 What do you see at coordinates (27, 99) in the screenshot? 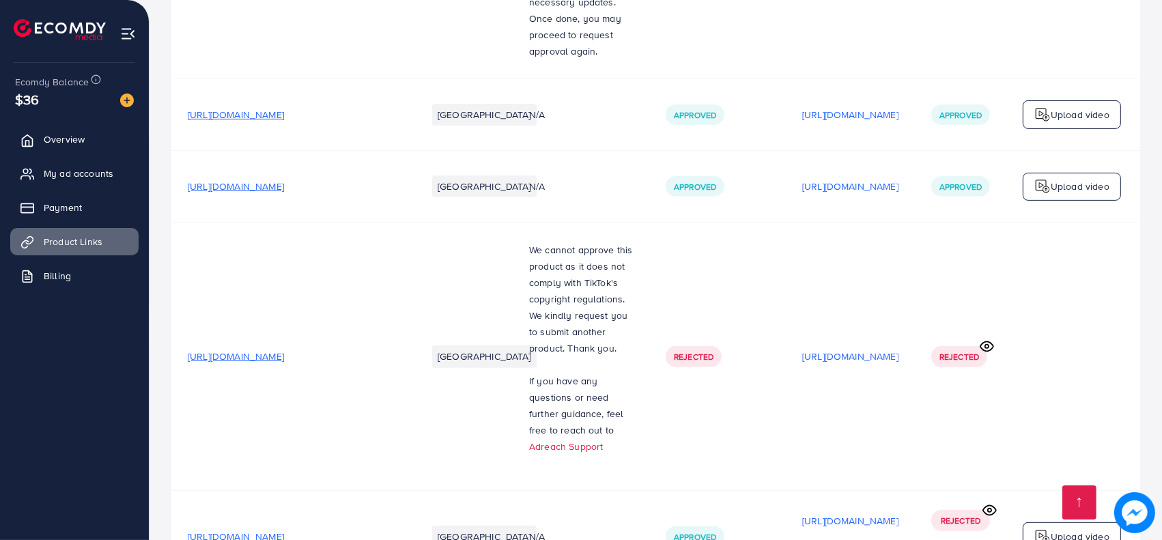
I see `span: $36` at bounding box center [27, 99].